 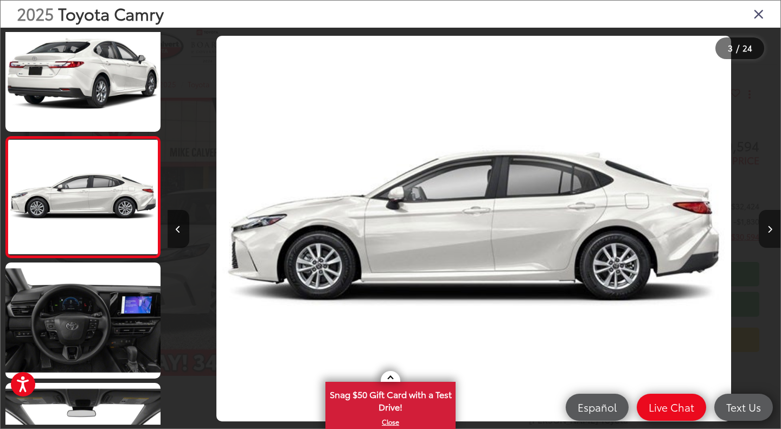 What do you see at coordinates (759, 14) in the screenshot?
I see `i: Close gallery` at bounding box center [759, 14].